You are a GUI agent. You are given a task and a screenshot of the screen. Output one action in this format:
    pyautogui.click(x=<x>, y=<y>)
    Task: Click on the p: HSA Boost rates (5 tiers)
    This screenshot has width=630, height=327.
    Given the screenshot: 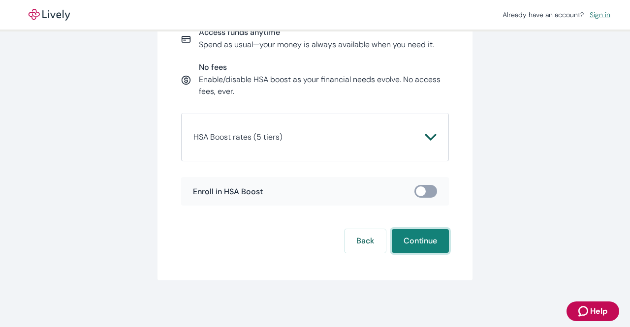 What is the action you would take?
    pyautogui.click(x=238, y=137)
    